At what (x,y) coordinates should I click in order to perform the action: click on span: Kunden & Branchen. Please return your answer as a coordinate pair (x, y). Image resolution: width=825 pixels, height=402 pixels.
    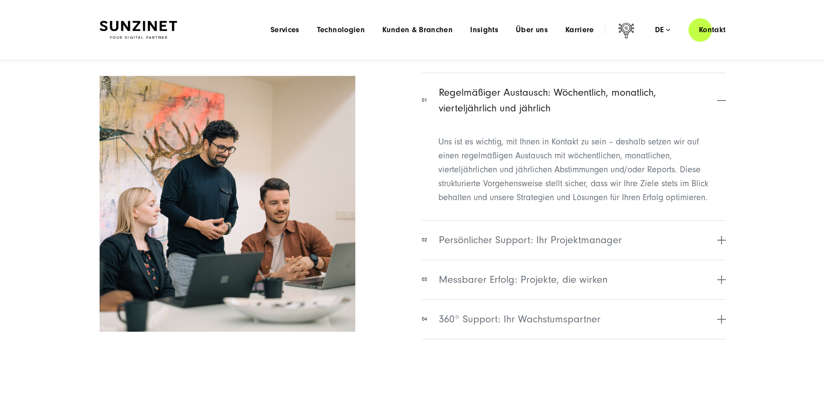
    Looking at the image, I should click on (418, 30).